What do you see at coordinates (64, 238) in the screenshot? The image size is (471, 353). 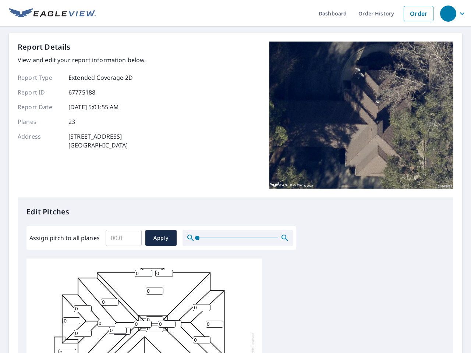 I see `label: Assign pitch to all planes` at bounding box center [64, 238].